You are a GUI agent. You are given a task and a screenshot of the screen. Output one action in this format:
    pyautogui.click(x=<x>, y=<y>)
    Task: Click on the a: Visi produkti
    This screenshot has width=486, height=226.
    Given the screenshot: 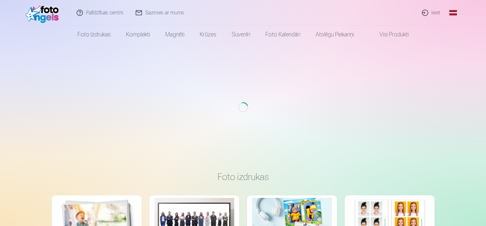 What is the action you would take?
    pyautogui.click(x=389, y=34)
    